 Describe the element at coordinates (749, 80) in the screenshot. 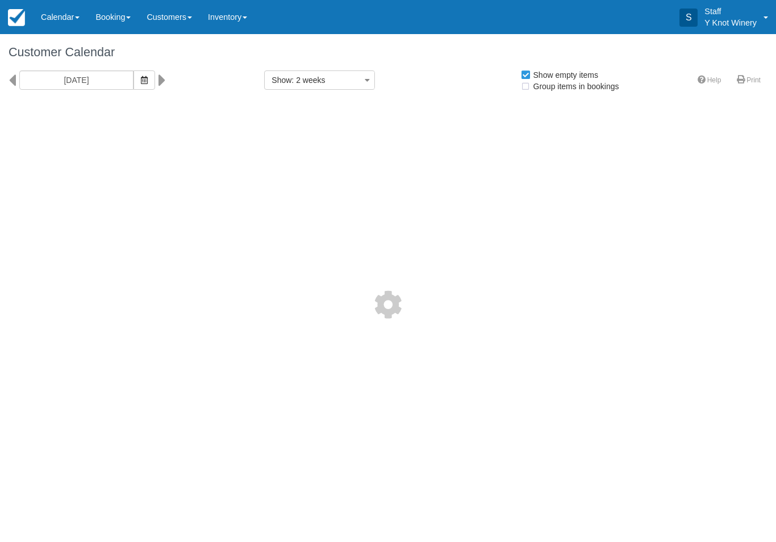

I see `a: Print` at that location.